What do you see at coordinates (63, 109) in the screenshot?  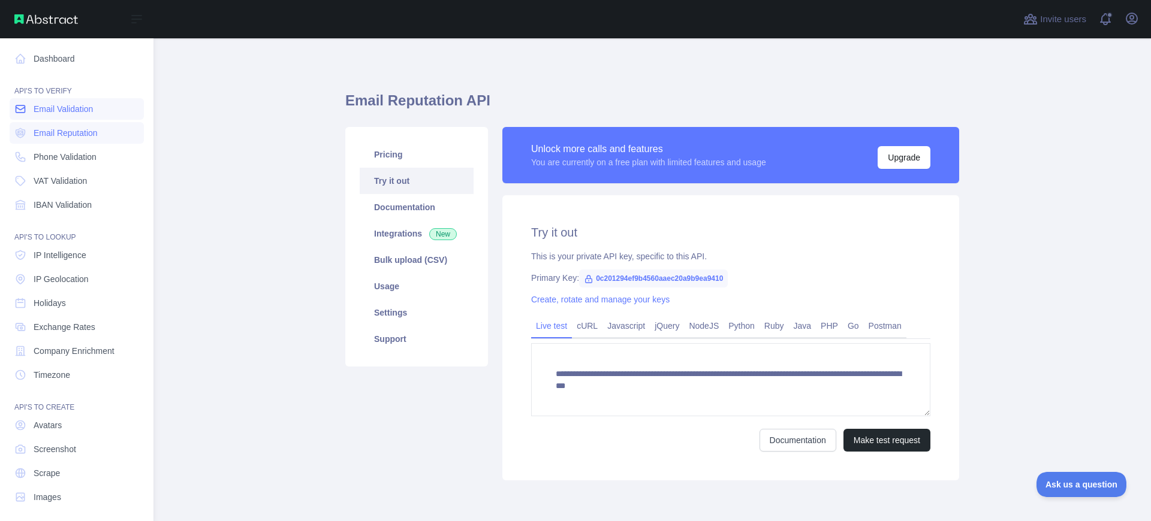 I see `span: Email Validation` at bounding box center [63, 109].